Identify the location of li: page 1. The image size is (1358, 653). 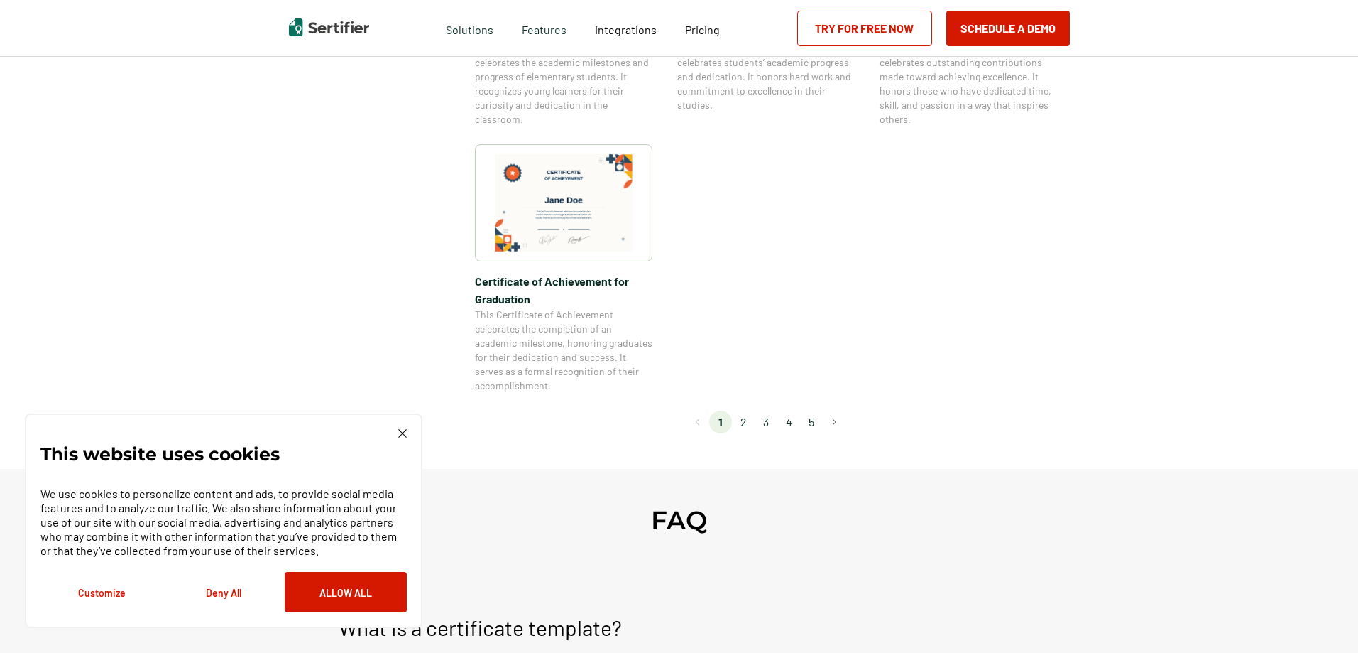
(721, 422).